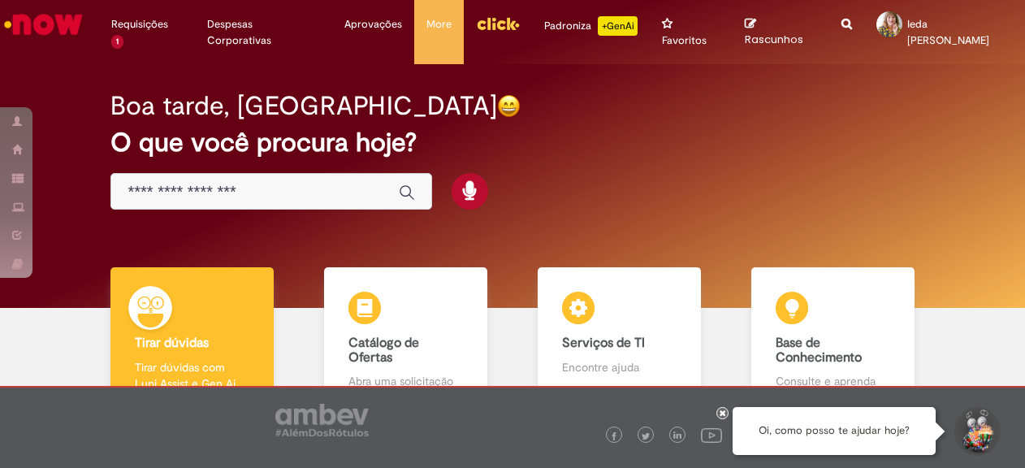  What do you see at coordinates (832, 337) in the screenshot?
I see `a: Base de Conhecimento Consulte e aprenda` at bounding box center [832, 337].